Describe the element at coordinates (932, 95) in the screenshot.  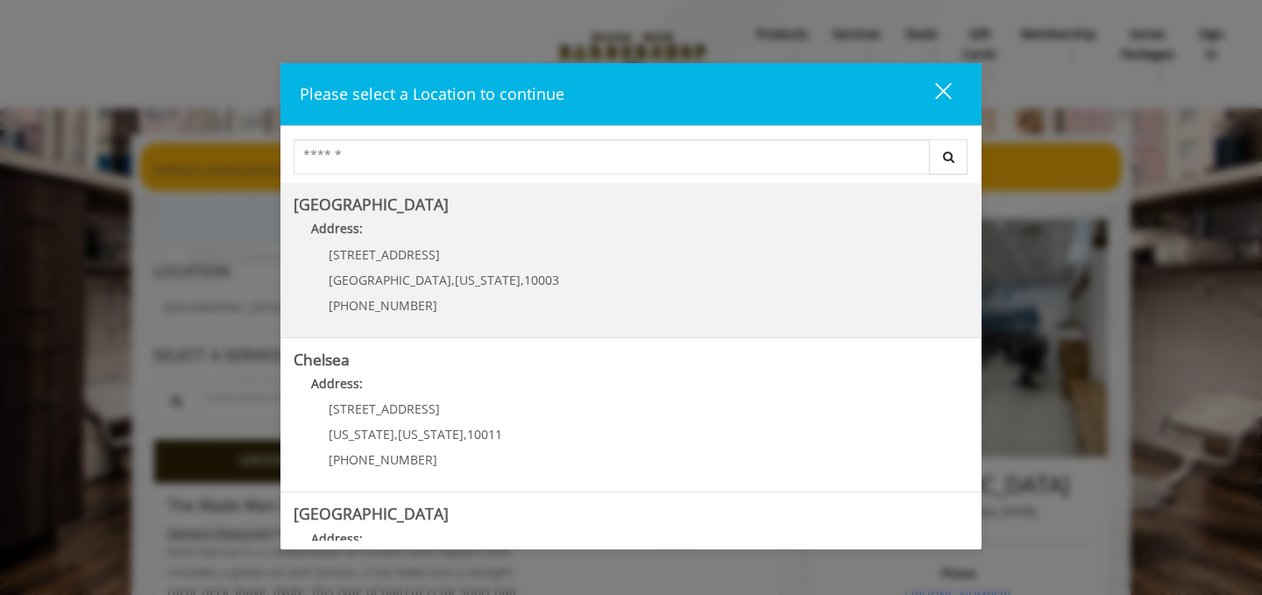
I see `div: close dialog` at that location.